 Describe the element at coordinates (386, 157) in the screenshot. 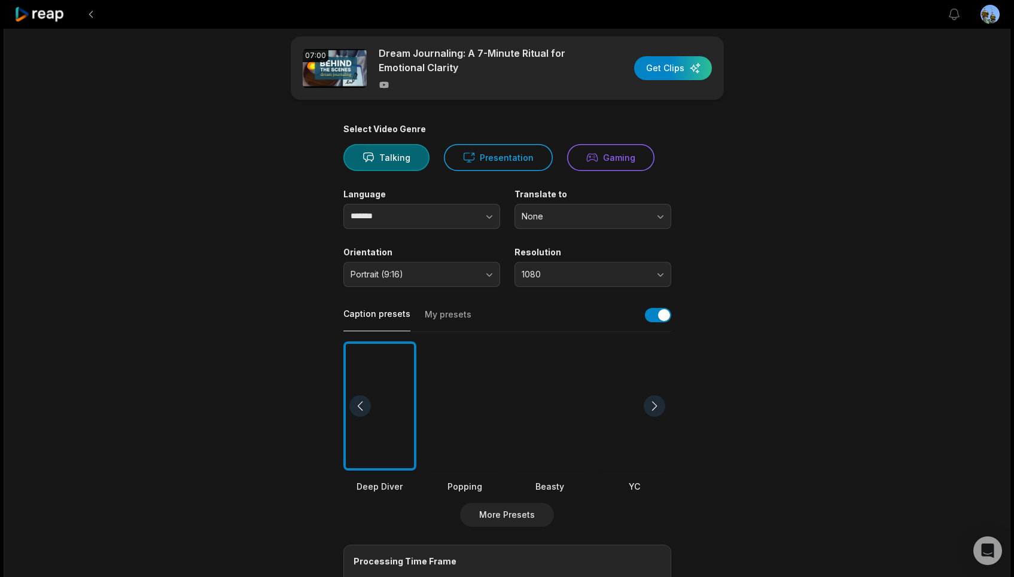

I see `button: Talking` at that location.